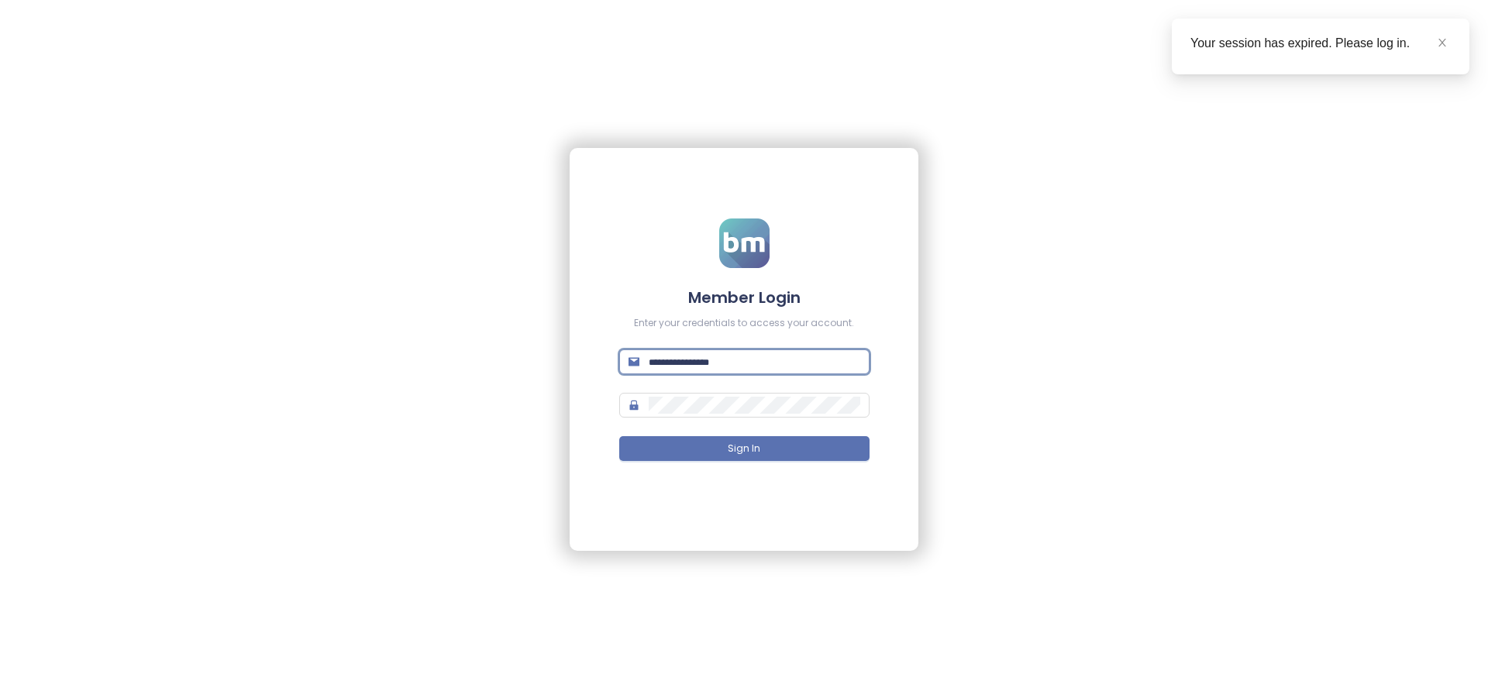 Image resolution: width=1488 pixels, height=698 pixels. I want to click on div: Your session has expired. Please log in., so click(1321, 43).